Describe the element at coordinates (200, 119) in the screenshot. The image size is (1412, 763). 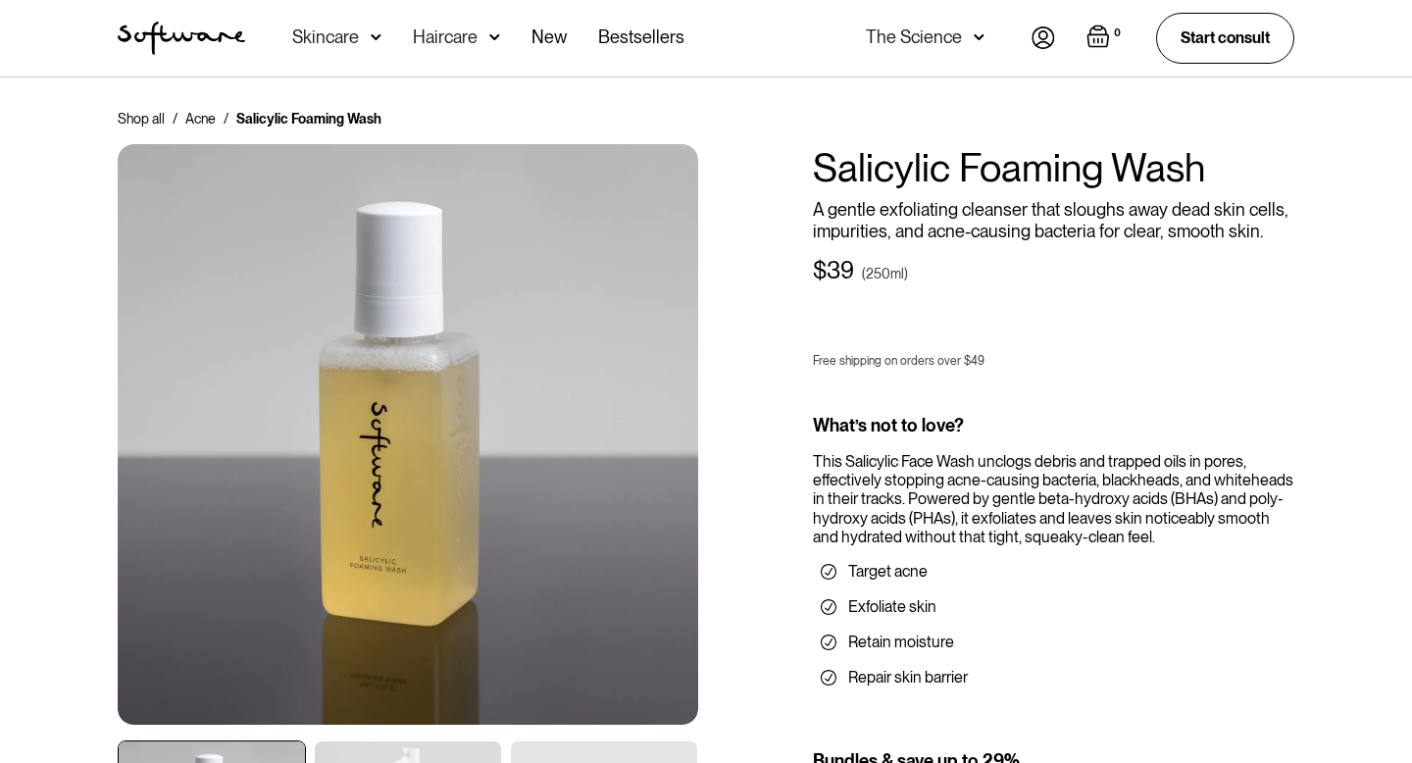
I see `a: Acne` at that location.